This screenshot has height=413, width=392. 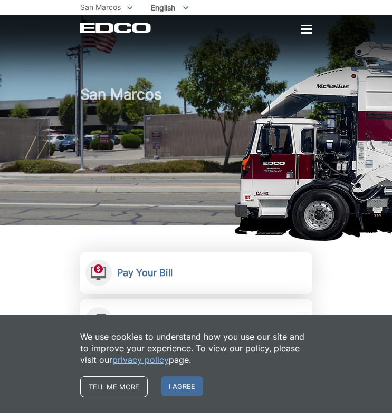 I want to click on p: We use cookies to understand how you use our site and to improve your experience. To view our pol..., so click(x=196, y=348).